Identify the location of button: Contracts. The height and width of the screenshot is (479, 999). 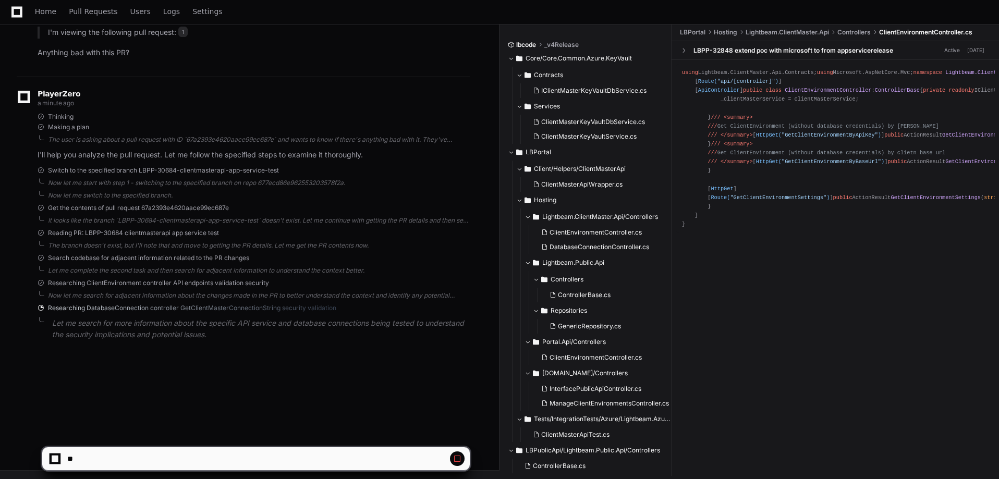
(590, 75).